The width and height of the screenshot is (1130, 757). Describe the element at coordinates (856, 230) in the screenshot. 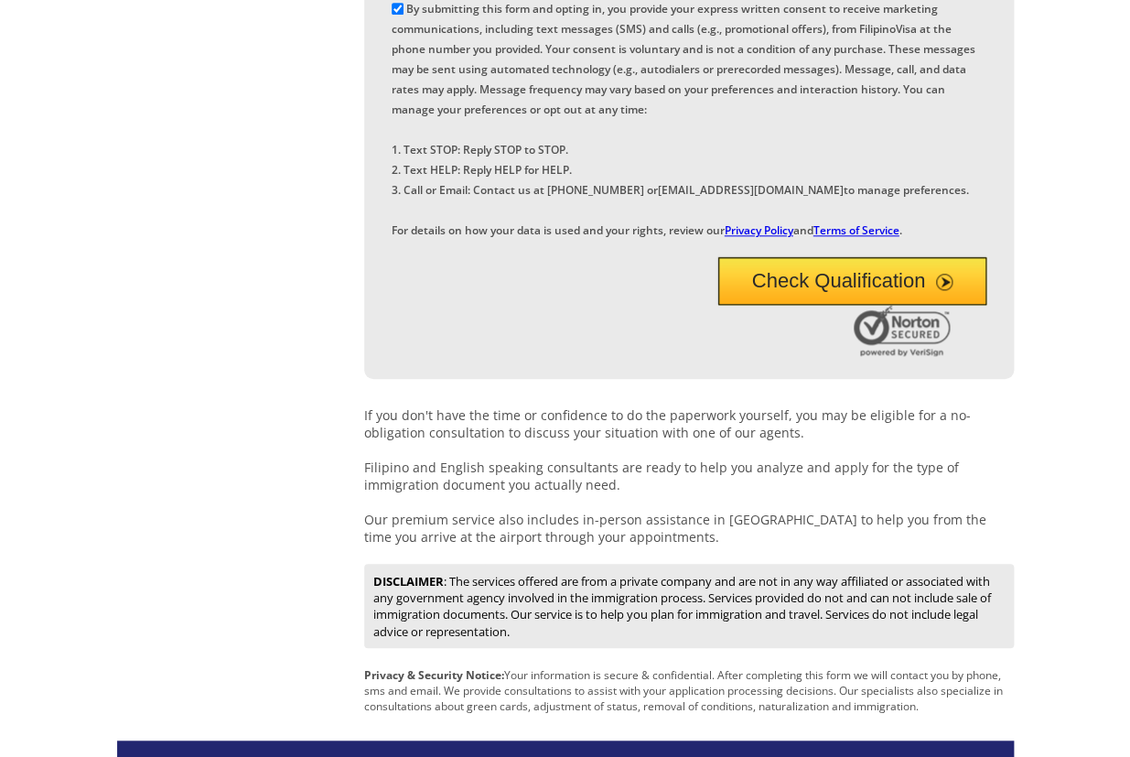

I see `a: Terms of Service` at that location.